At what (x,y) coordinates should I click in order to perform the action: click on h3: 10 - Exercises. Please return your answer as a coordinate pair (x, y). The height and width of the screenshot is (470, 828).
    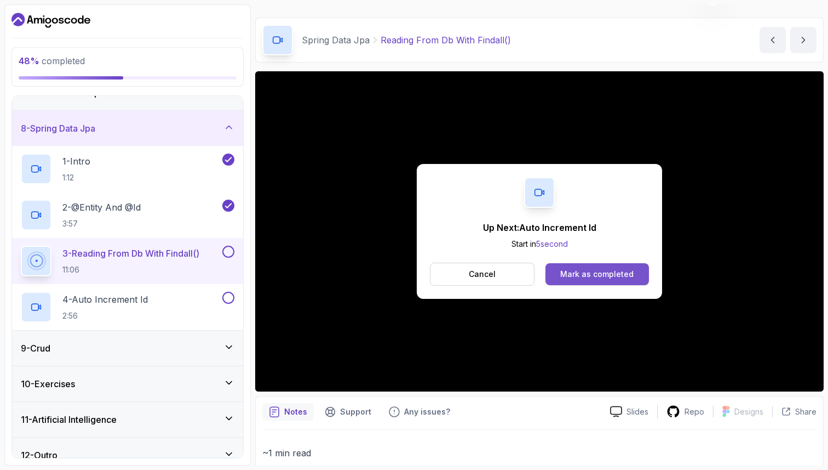
    Looking at the image, I should click on (48, 383).